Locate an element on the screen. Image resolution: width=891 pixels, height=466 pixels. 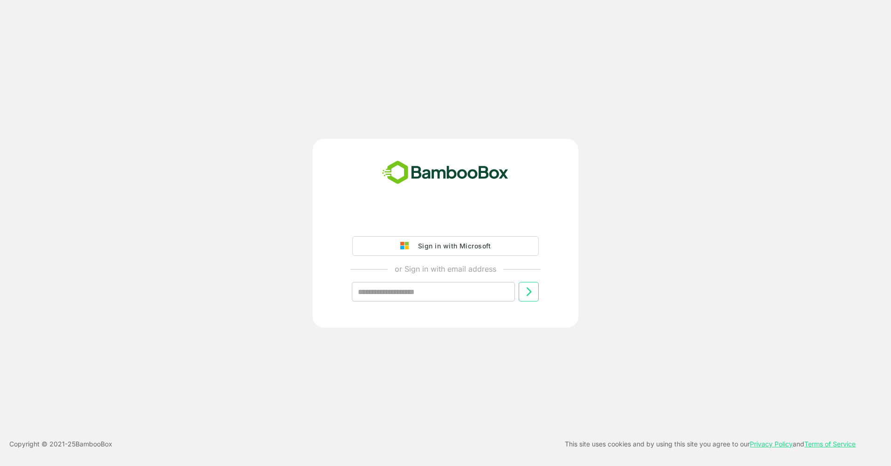
div: Sign in with Microsoft is located at coordinates (452, 246).